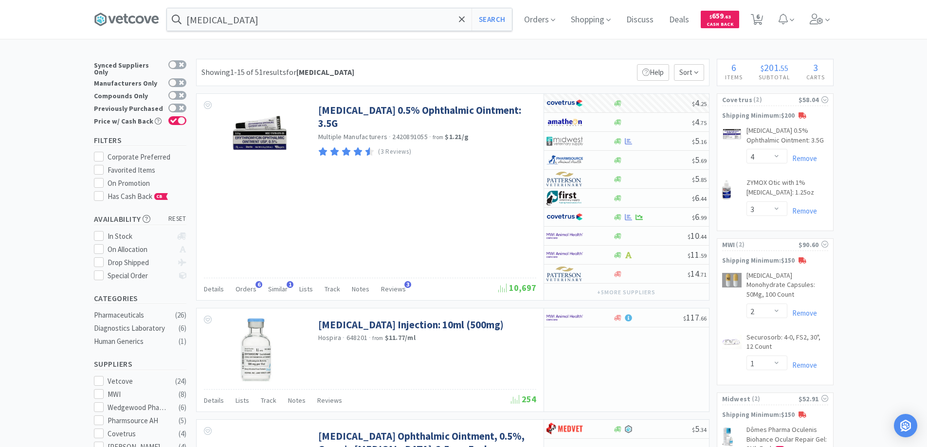 Image resolution: width=927 pixels, height=447 pixels. Describe the element at coordinates (734, 77) in the screenshot. I see `h4: Items` at that location.